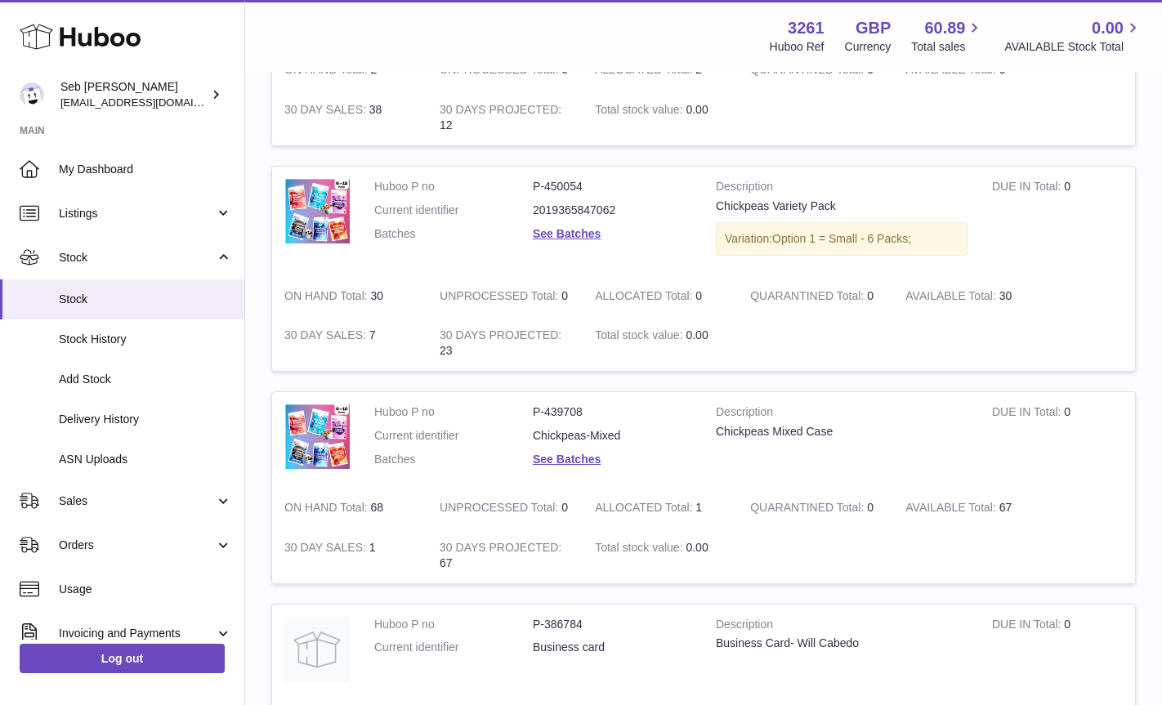  Describe the element at coordinates (842, 239) in the screenshot. I see `span: Option 1 = Small - 6 Packs;` at that location.